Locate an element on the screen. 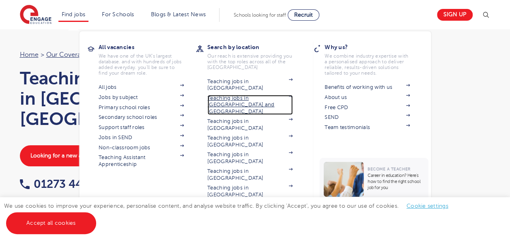  a: Benefits of working with us is located at coordinates (367, 87).